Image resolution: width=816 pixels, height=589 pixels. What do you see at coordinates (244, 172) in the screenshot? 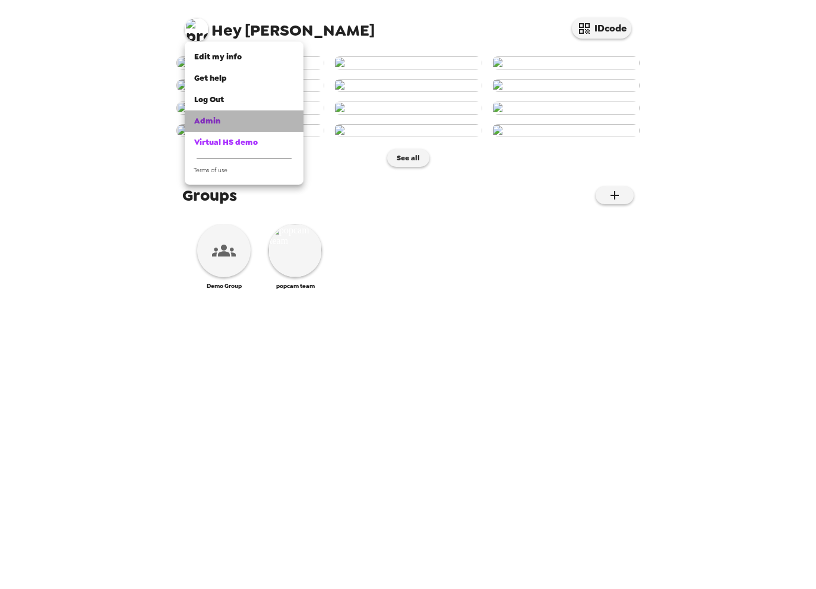
I see `a: Terms of use` at bounding box center [244, 172].